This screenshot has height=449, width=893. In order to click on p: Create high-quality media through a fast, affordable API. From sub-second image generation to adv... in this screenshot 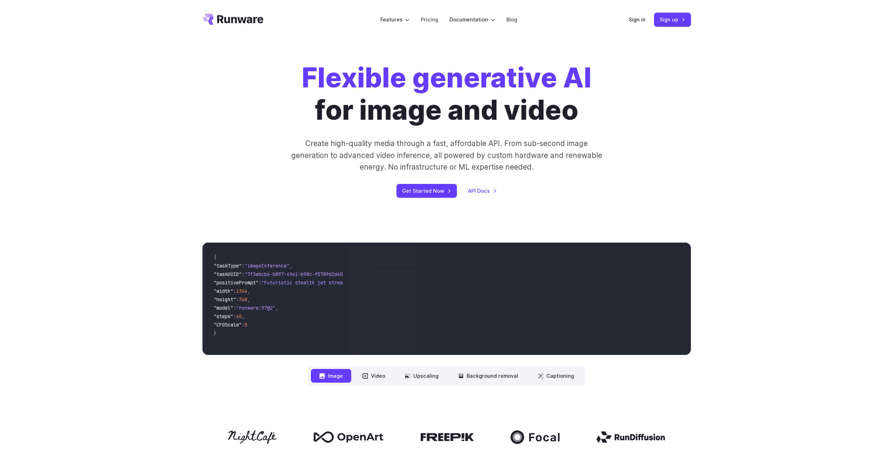, I will do `click(447, 155)`.